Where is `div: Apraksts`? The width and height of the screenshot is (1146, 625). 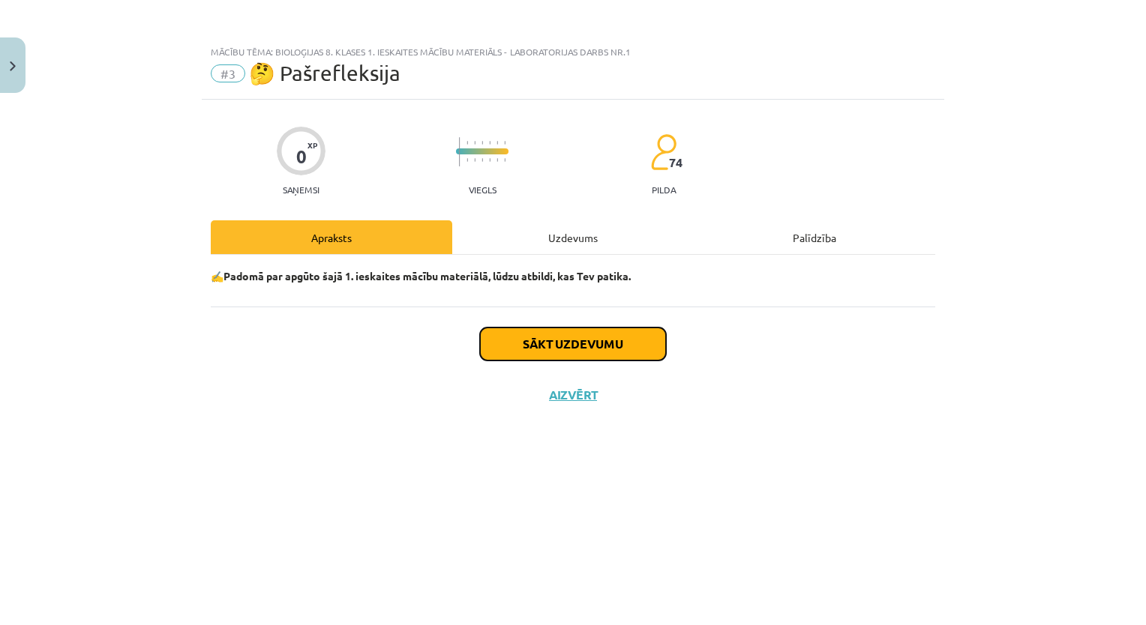
div: Apraksts is located at coordinates (331, 237).